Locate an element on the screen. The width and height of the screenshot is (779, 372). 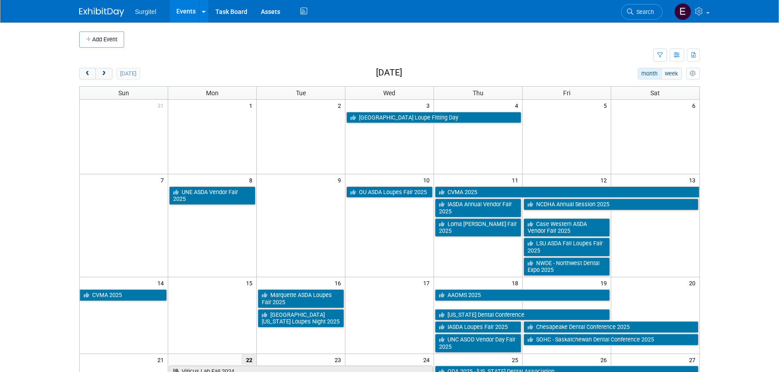
img: Event Coordinator is located at coordinates (683, 12).